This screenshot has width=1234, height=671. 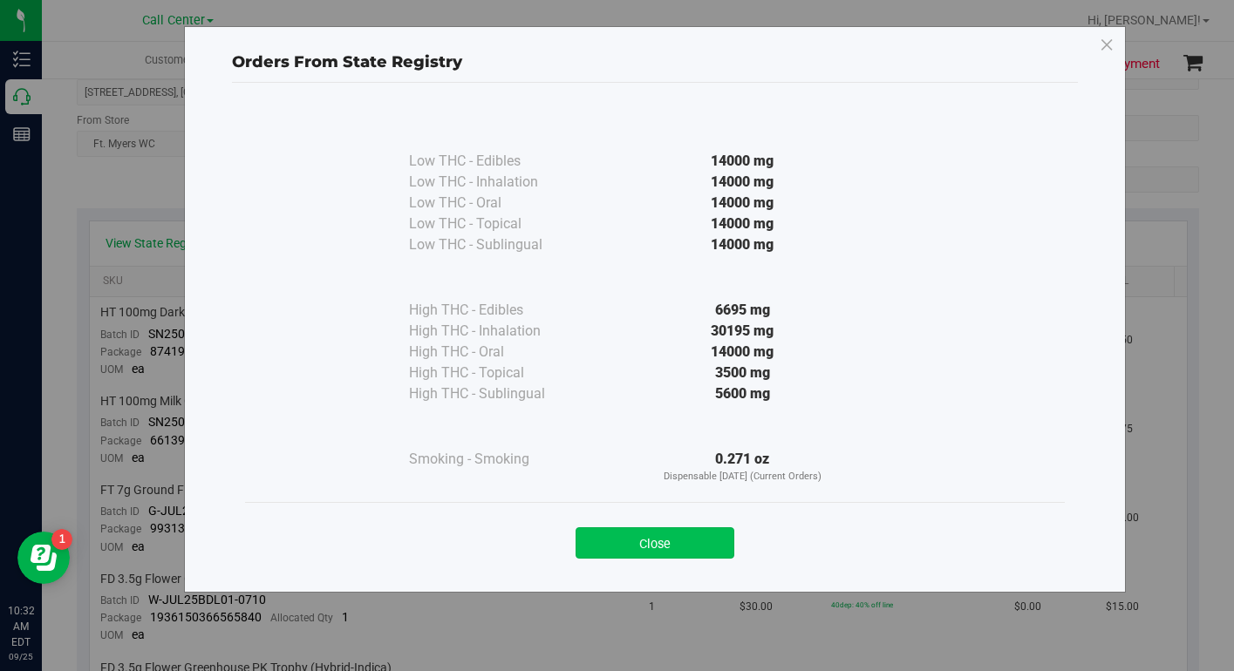 What do you see at coordinates (10, 10) in the screenshot?
I see `span: 1` at bounding box center [10, 10].